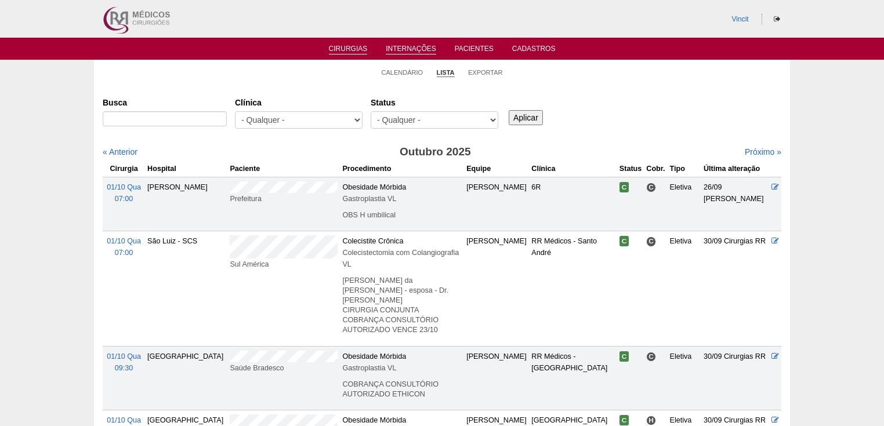 The image size is (884, 426). What do you see at coordinates (776, 19) in the screenshot?
I see `i: Sair` at bounding box center [776, 19].